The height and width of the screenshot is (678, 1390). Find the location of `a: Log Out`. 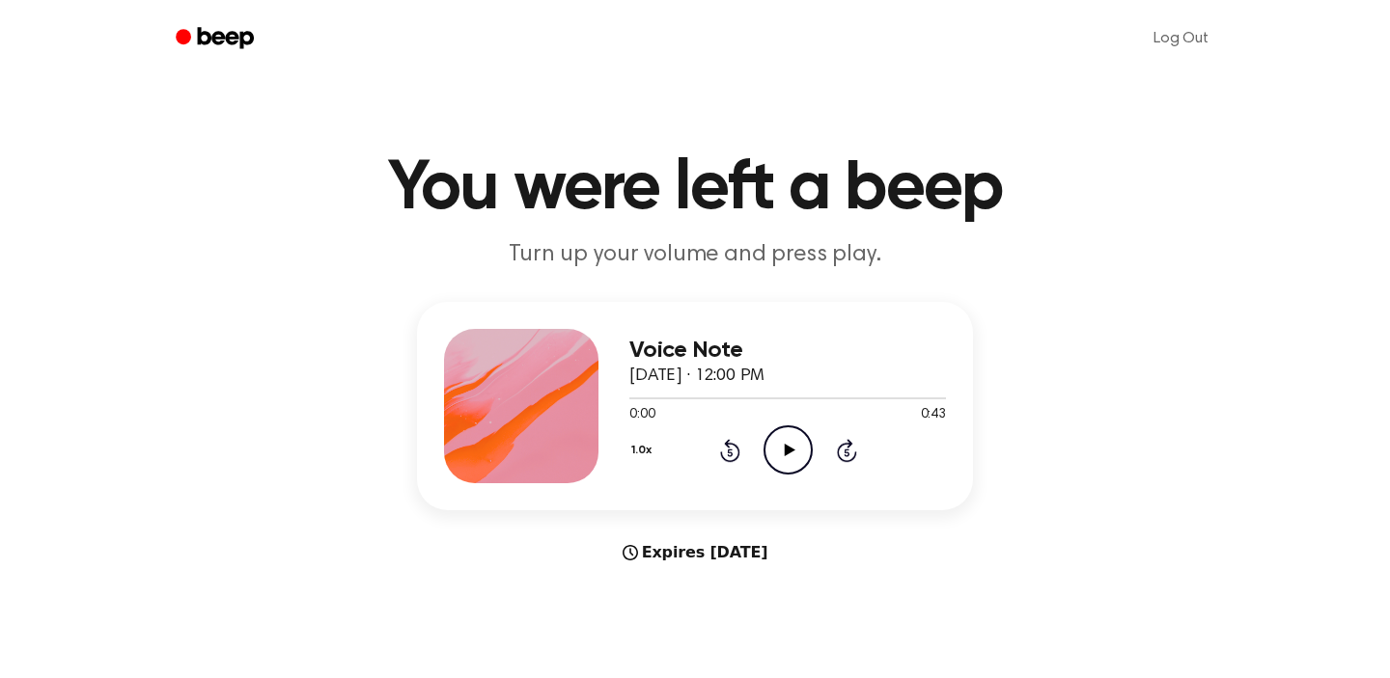

a: Log Out is located at coordinates (1180, 39).